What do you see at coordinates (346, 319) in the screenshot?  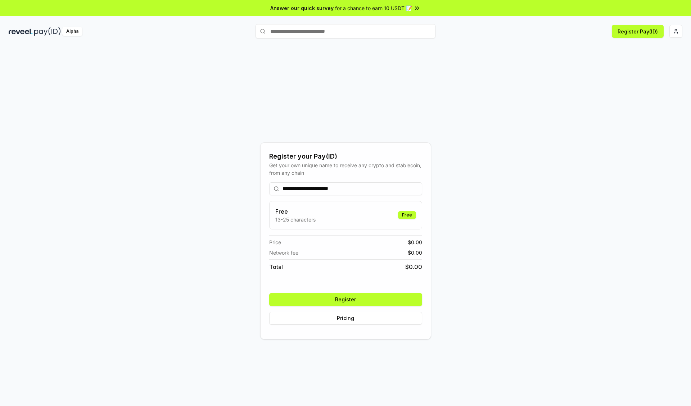 I see `button: Pricing` at bounding box center [346, 319].